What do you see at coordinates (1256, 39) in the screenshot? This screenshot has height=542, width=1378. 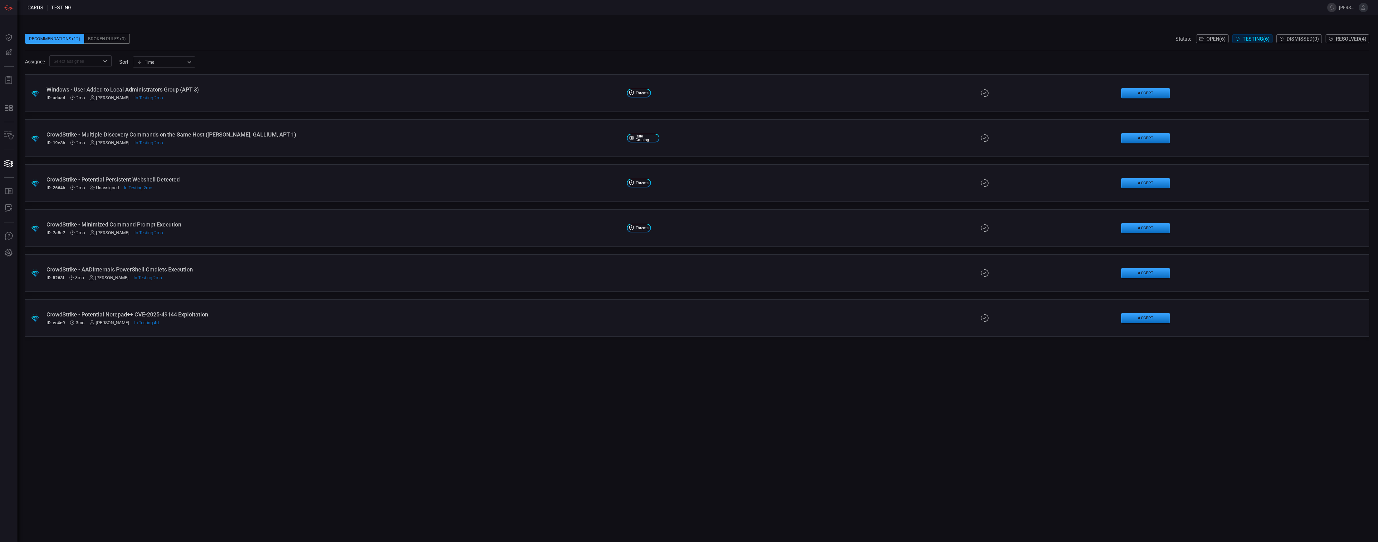 I see `span: Testing ( 6 )` at bounding box center [1256, 39].